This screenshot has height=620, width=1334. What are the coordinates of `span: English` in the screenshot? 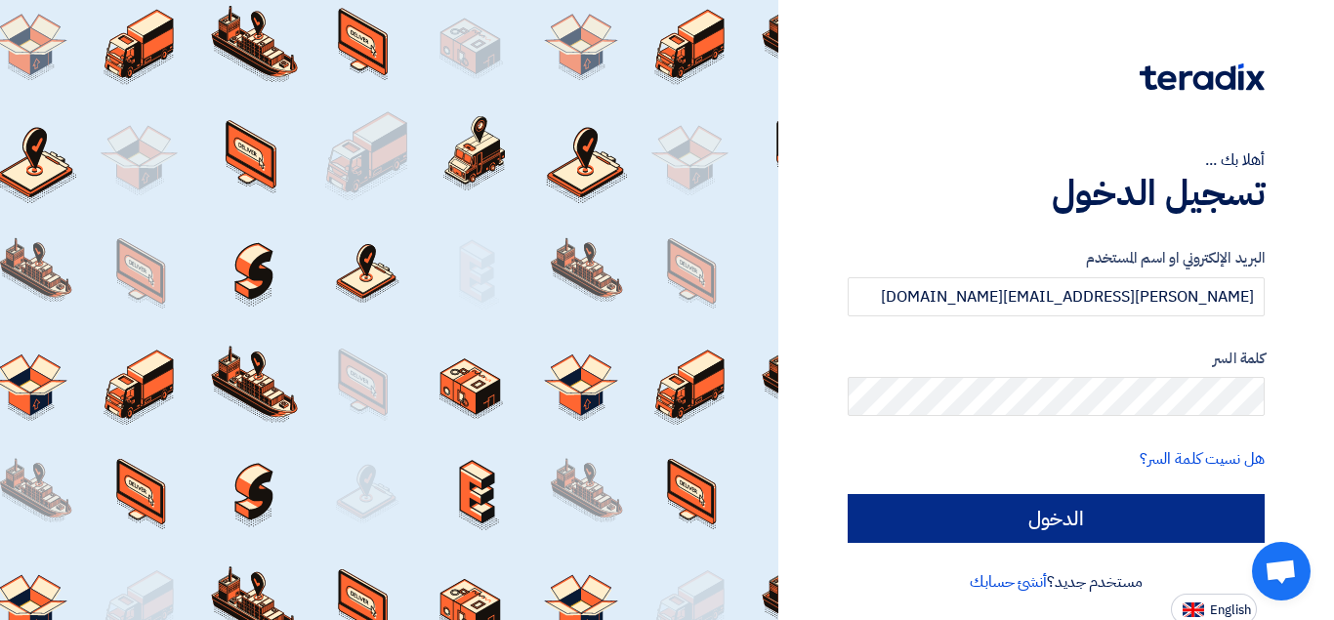 It's located at (1230, 610).